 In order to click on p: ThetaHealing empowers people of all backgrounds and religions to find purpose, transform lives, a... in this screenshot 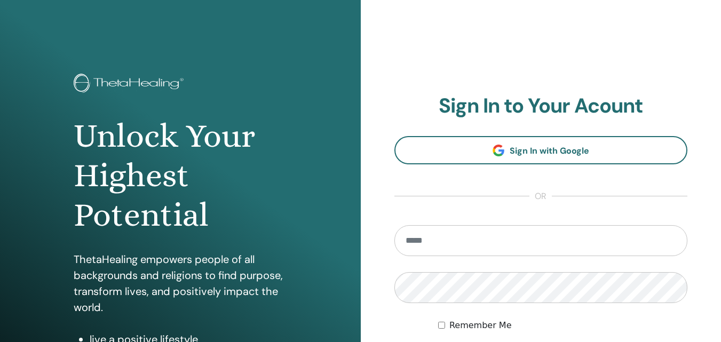, I will do `click(181, 284)`.